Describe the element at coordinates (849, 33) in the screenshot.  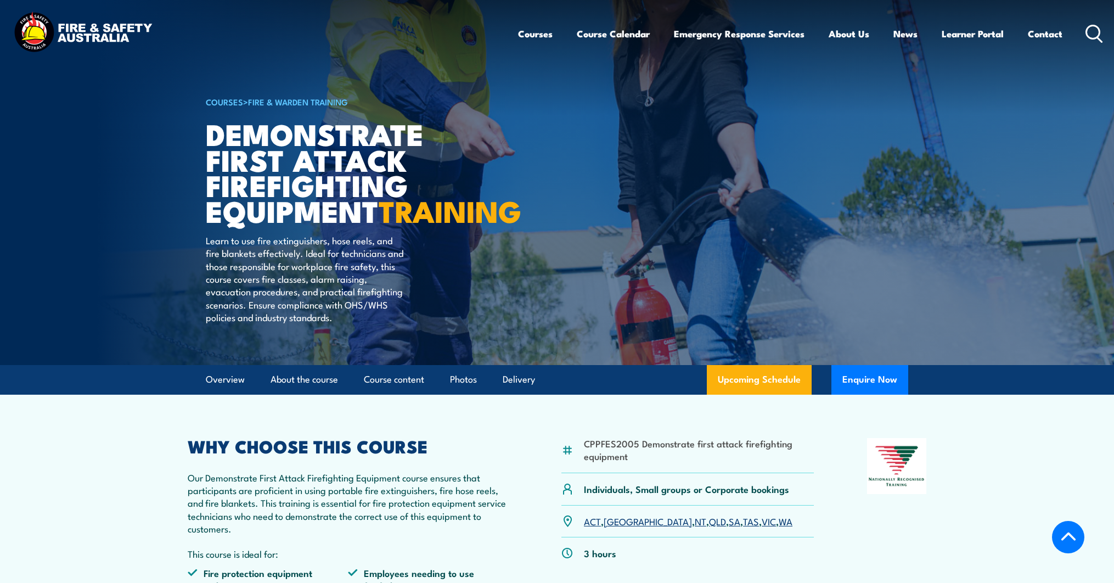
I see `a: About Us` at that location.